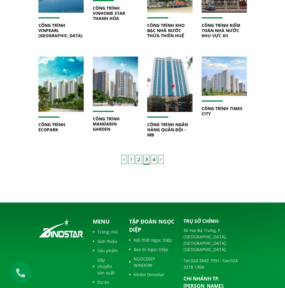 Image resolution: width=285 pixels, height=288 pixels. Describe the element at coordinates (166, 30) in the screenshot. I see `a: CÔNG TRÌNH KHO BẠC NHÀ NƯỚC THỪA THIÊN HUẾ` at that location.